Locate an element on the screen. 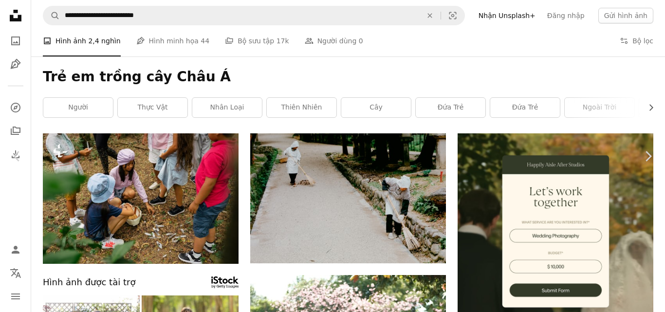 The image size is (665, 312). font: Hình minh họa is located at coordinates (174, 41).